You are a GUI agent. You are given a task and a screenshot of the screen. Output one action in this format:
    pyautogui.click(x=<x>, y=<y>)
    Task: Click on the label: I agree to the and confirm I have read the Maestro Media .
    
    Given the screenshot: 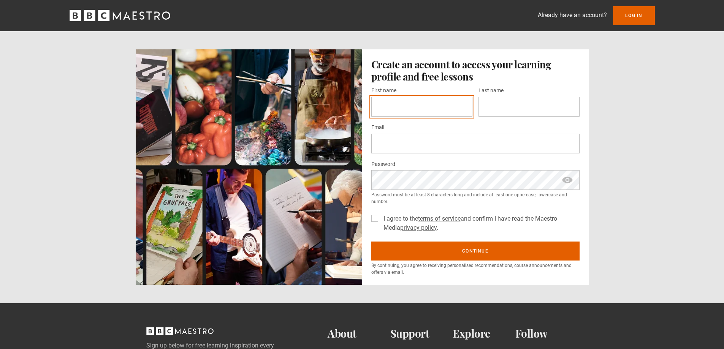 What is the action you would take?
    pyautogui.click(x=480, y=224)
    